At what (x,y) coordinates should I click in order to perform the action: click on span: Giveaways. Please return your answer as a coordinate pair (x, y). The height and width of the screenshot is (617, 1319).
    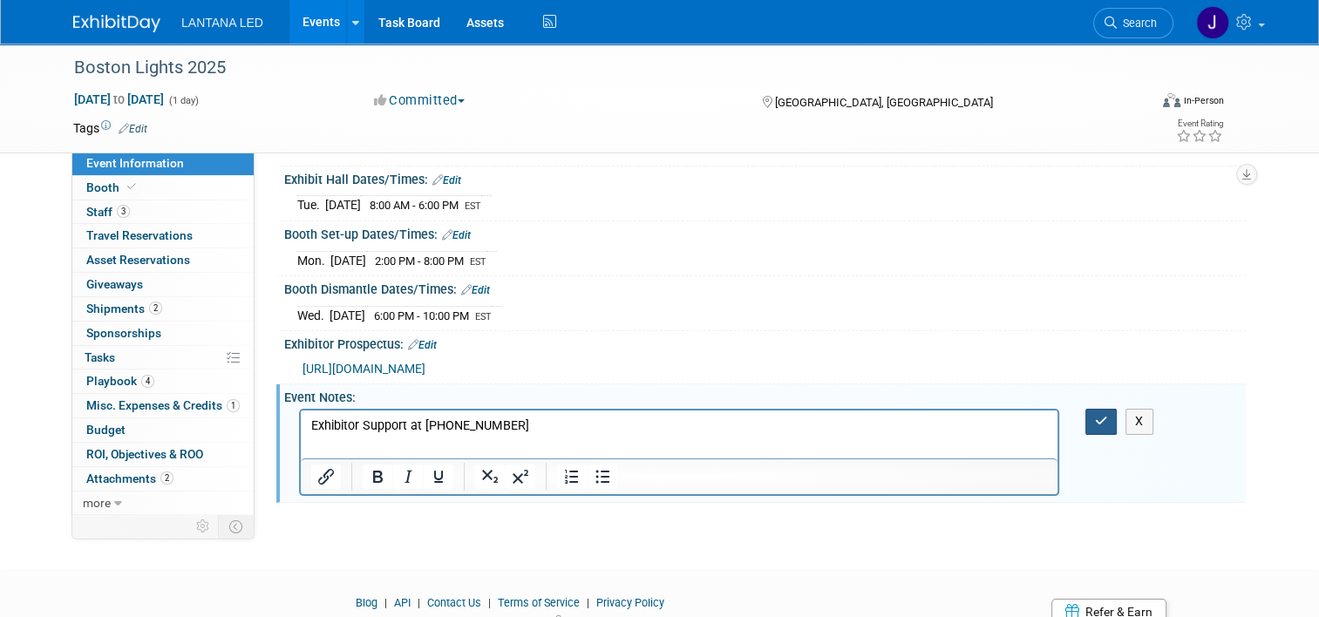
    Looking at the image, I should click on (114, 284).